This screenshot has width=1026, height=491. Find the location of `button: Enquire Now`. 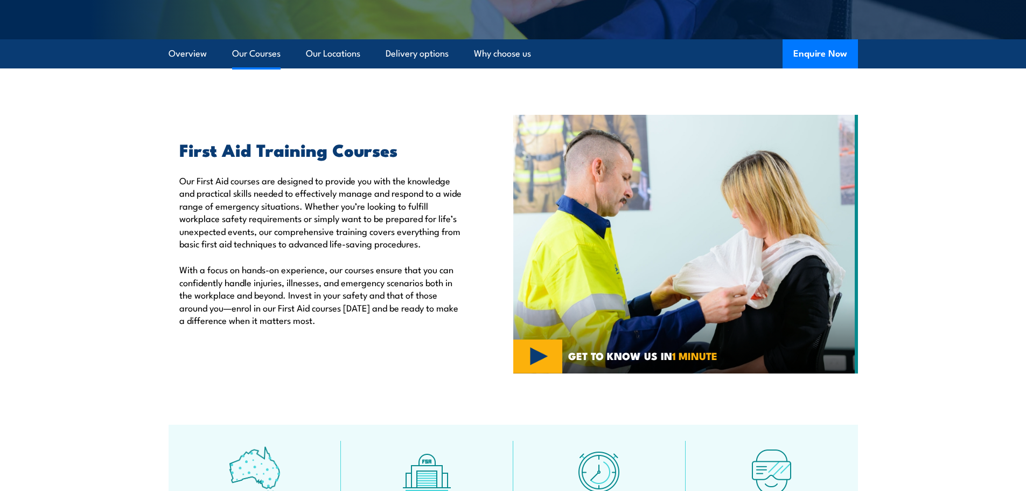

button: Enquire Now is located at coordinates (820, 54).